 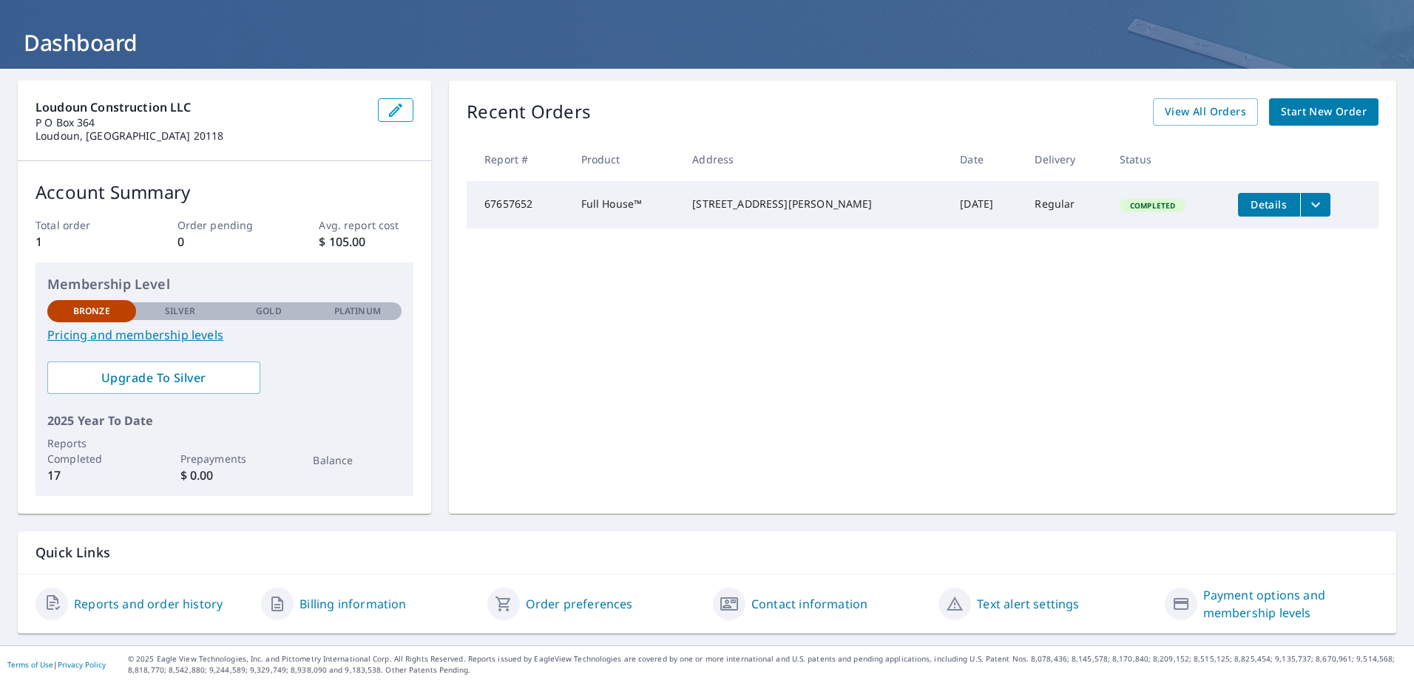 What do you see at coordinates (83, 242) in the screenshot?
I see `p: 1` at bounding box center [83, 242].